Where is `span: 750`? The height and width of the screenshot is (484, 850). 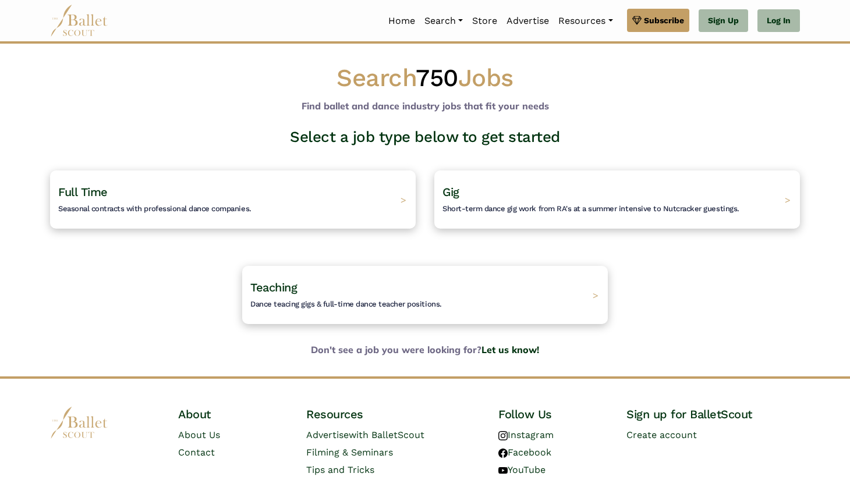 span: 750 is located at coordinates (437, 77).